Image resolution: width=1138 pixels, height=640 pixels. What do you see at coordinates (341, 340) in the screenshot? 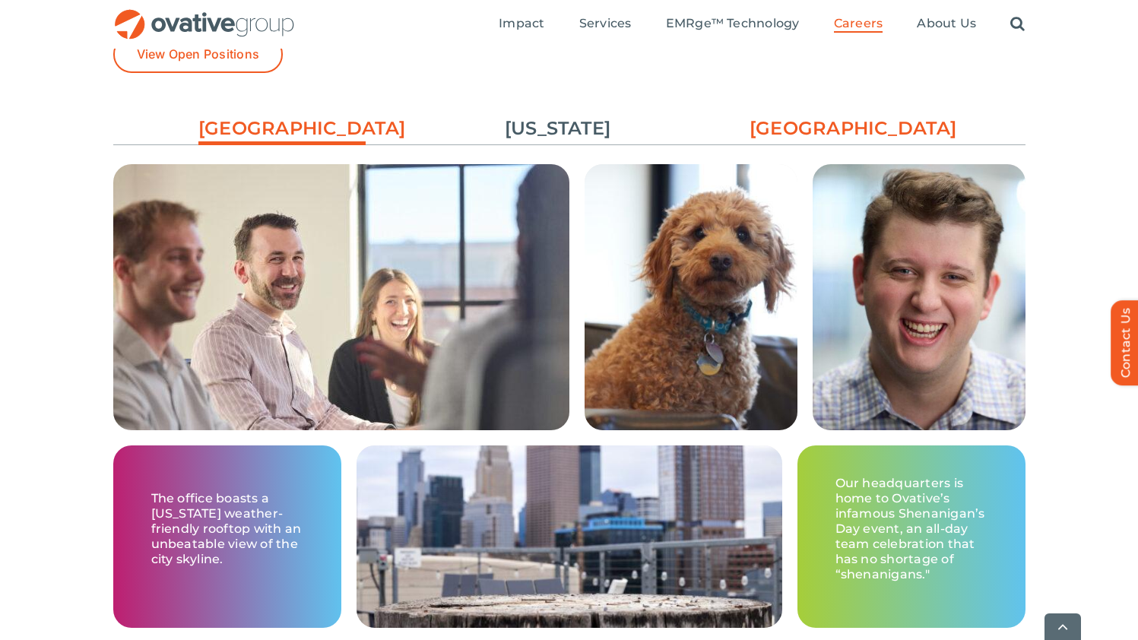
I see `img: Careers – Minneapolis Grid 2` at bounding box center [341, 340].